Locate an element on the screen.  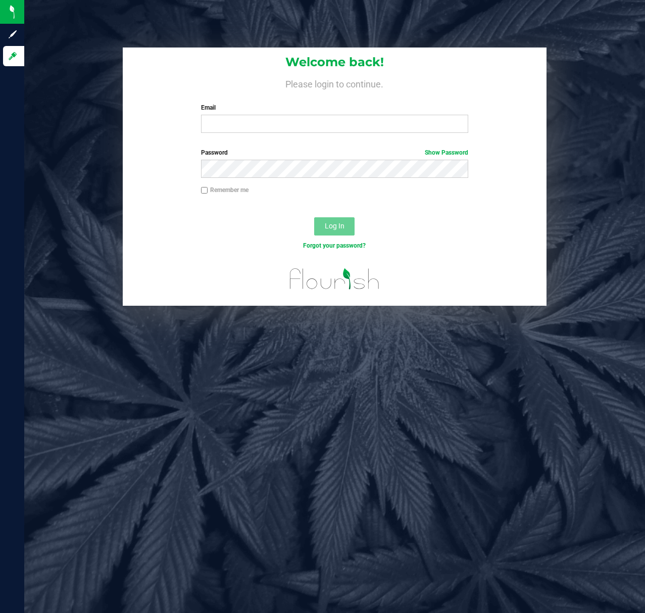
button: Log In is located at coordinates (334, 226).